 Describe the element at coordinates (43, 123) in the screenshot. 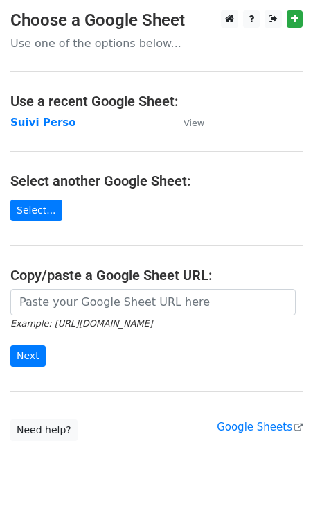

I see `strong: Suivi Perso` at that location.